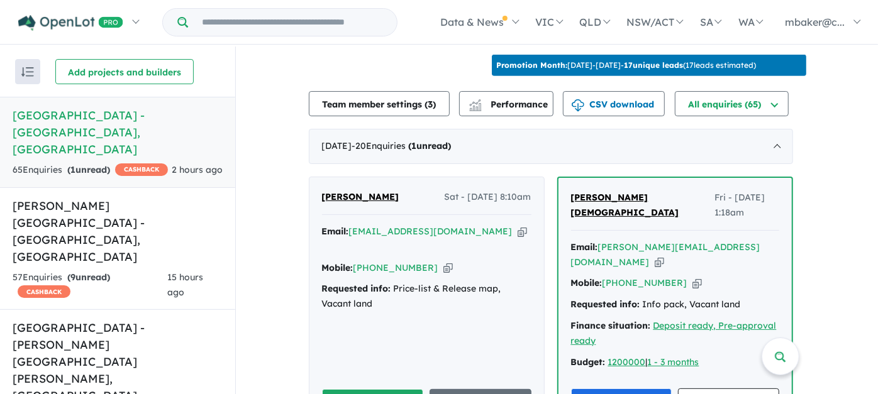 The width and height of the screenshot is (878, 394). What do you see at coordinates (426, 297) in the screenshot?
I see `div: Price-list & Release map, Vacant land` at bounding box center [426, 297].